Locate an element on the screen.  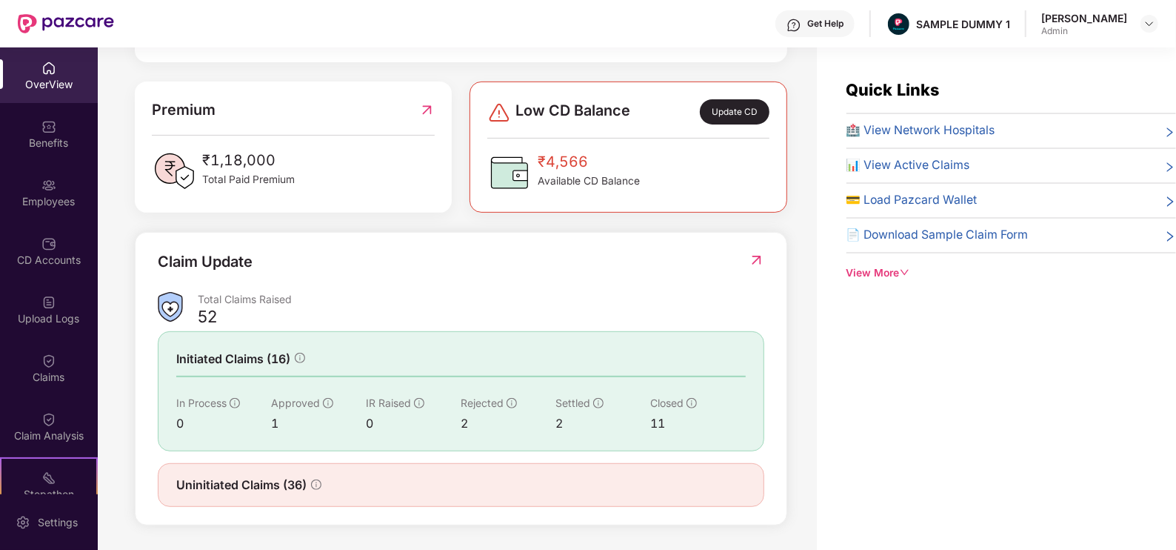
img: svg+xml;base64,PHN2ZyBpZD0iSG9tZSIgeG1sbnM9Imh0dHA6Ly93d3cudzMub3JnLzIwMDAvc3ZnIiB3aWR0aD0iMjAiIG... is located at coordinates (49, 68).